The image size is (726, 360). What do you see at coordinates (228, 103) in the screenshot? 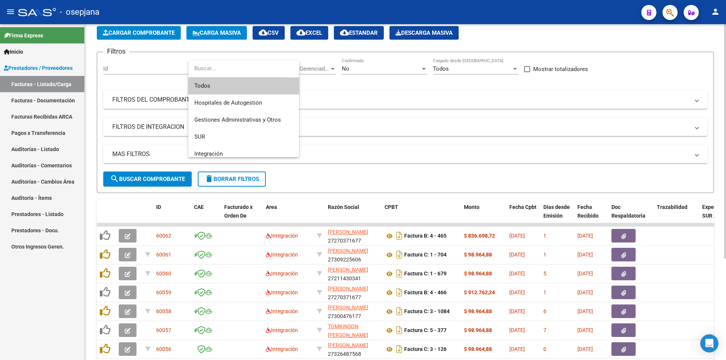
I see `span: Hospitales de Autogestión` at bounding box center [228, 103].